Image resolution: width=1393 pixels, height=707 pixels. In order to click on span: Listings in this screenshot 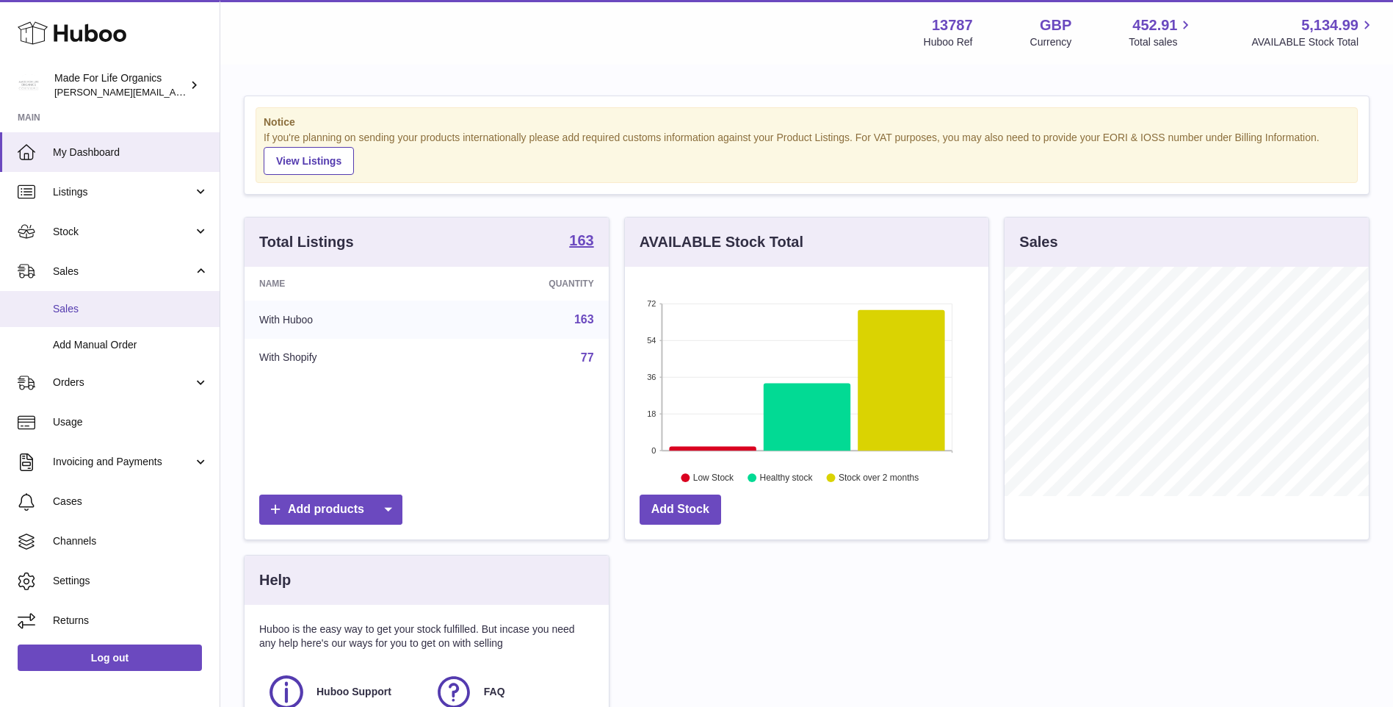, I will do `click(123, 192)`.